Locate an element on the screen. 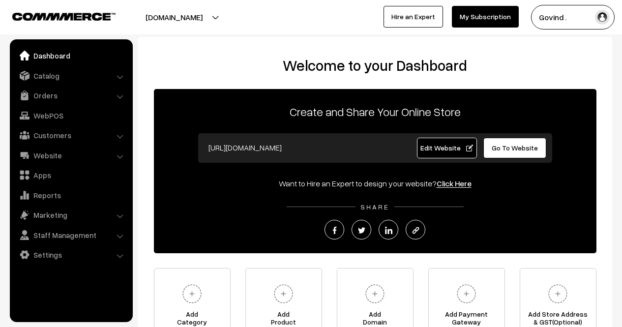 Image resolution: width=622 pixels, height=327 pixels. a: WebPOS is located at coordinates (71, 116).